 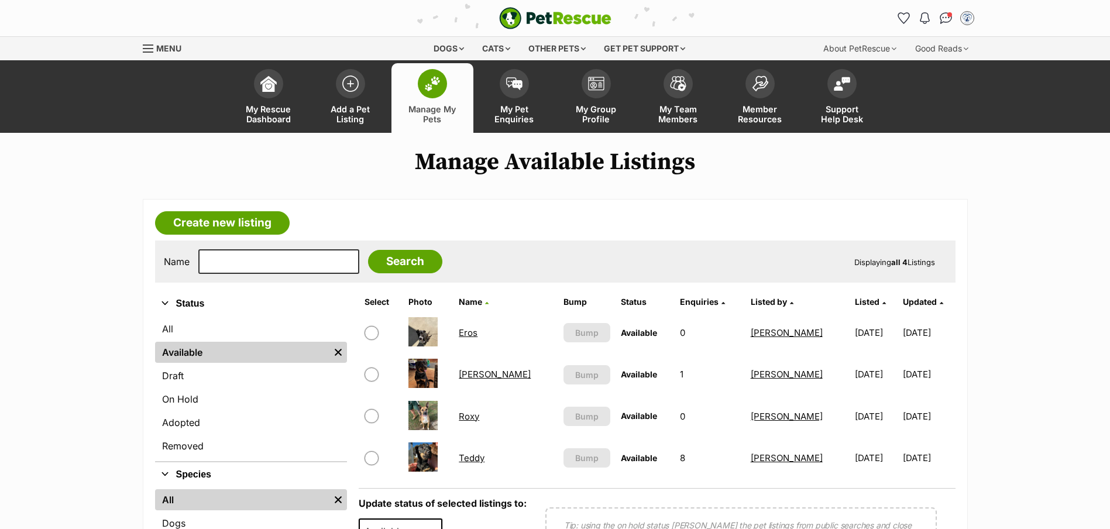 I want to click on a: Enquiries, so click(x=702, y=301).